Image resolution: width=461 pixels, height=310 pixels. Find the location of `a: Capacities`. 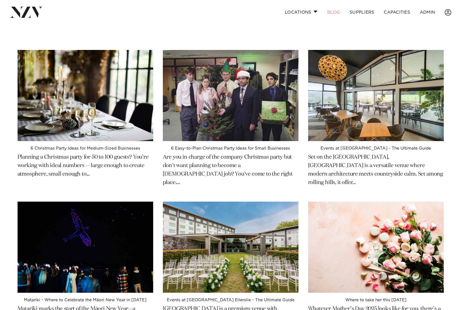

a: Capacities is located at coordinates (397, 12).